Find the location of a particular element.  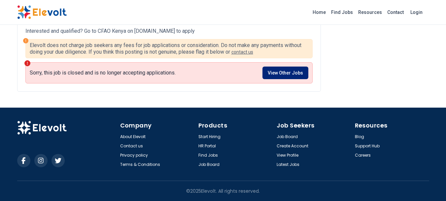

a: HR Portal is located at coordinates (207, 146).